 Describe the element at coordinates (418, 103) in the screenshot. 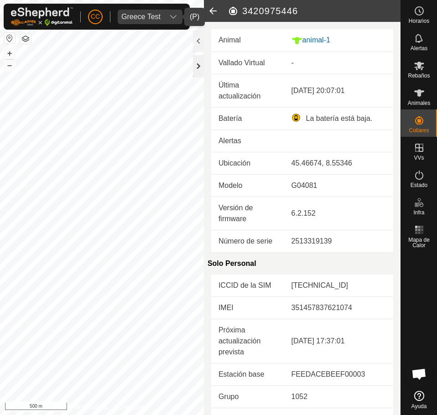

I see `span: Animales` at that location.